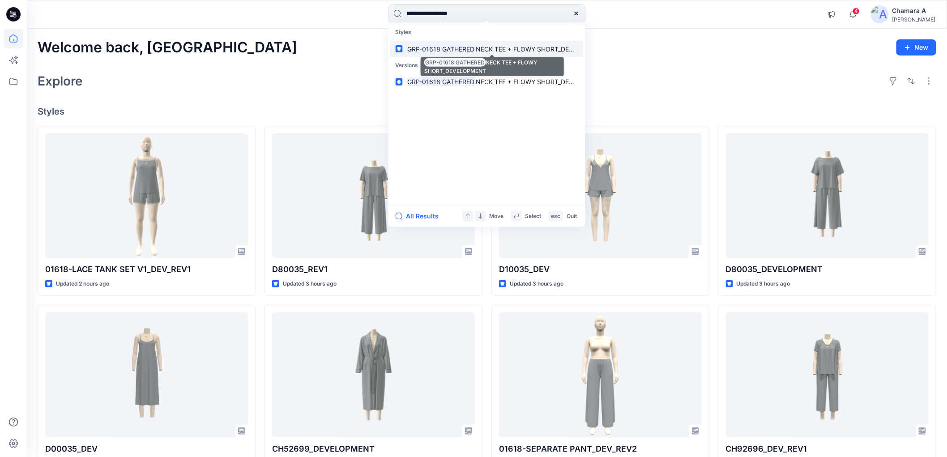 Image resolution: width=947 pixels, height=457 pixels. What do you see at coordinates (856, 11) in the screenshot?
I see `span: 4` at bounding box center [856, 11].